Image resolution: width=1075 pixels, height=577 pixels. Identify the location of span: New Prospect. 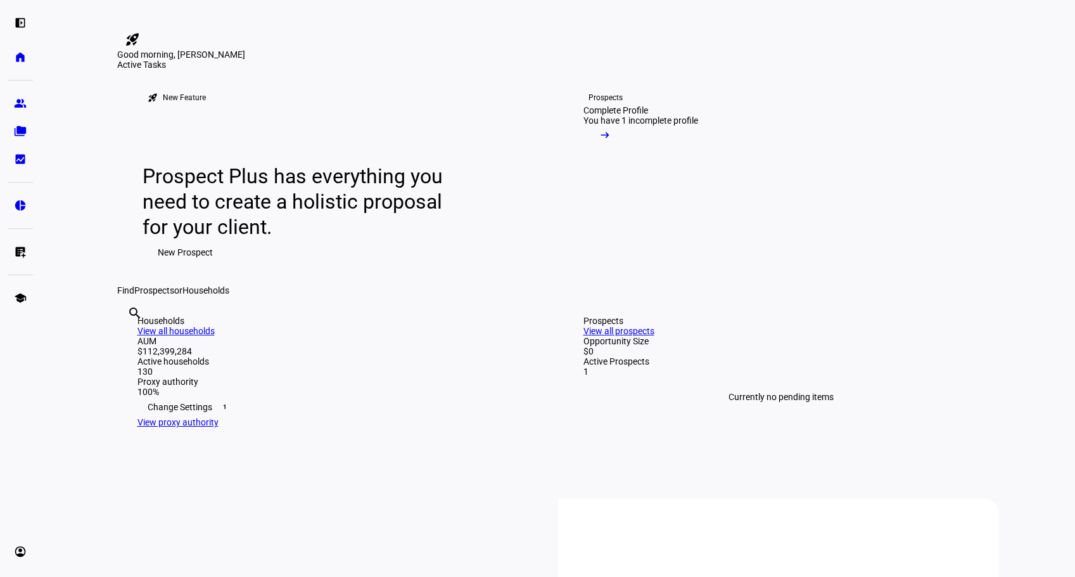
(185, 252).